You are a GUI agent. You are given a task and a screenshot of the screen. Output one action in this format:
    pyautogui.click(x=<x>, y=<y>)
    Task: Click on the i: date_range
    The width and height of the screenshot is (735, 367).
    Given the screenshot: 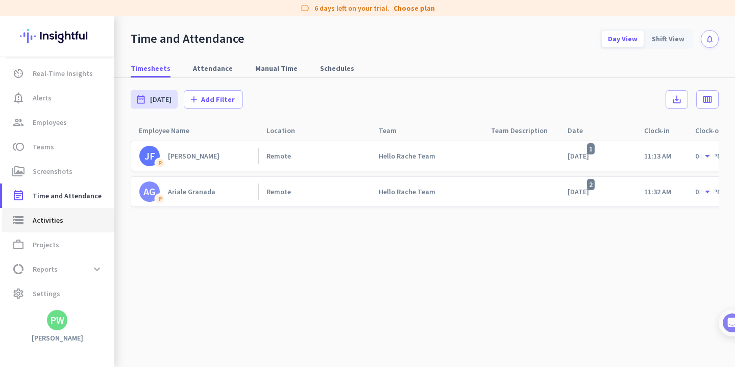 What is the action you would take?
    pyautogui.click(x=141, y=100)
    